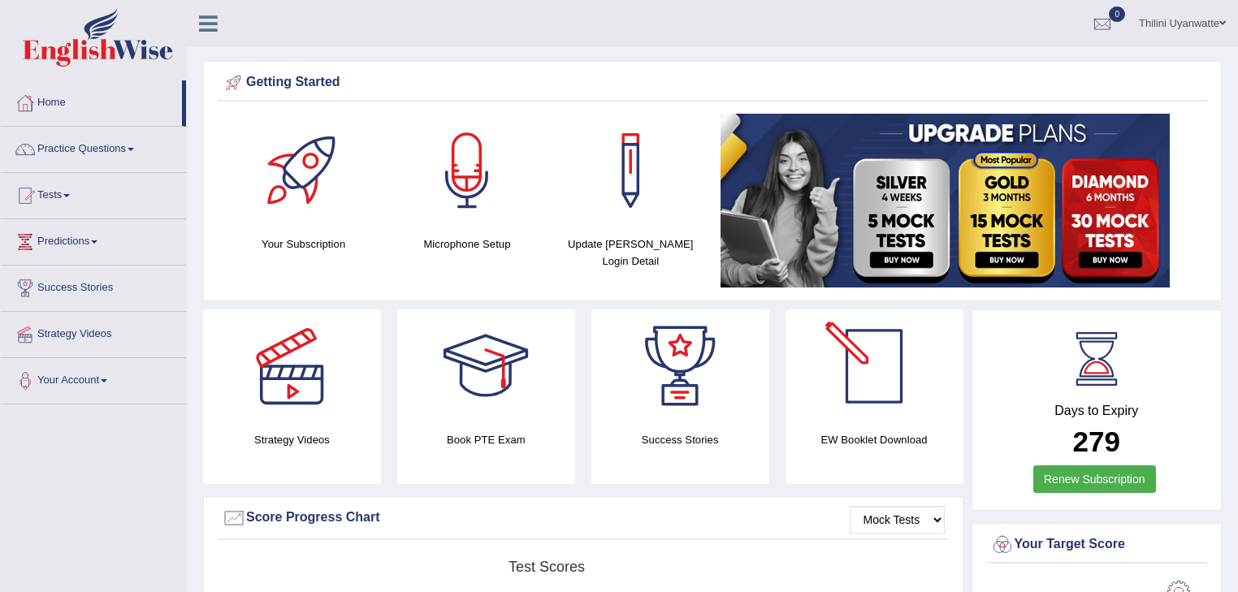  What do you see at coordinates (547, 567) in the screenshot?
I see `tspan: Test scores` at bounding box center [547, 567].